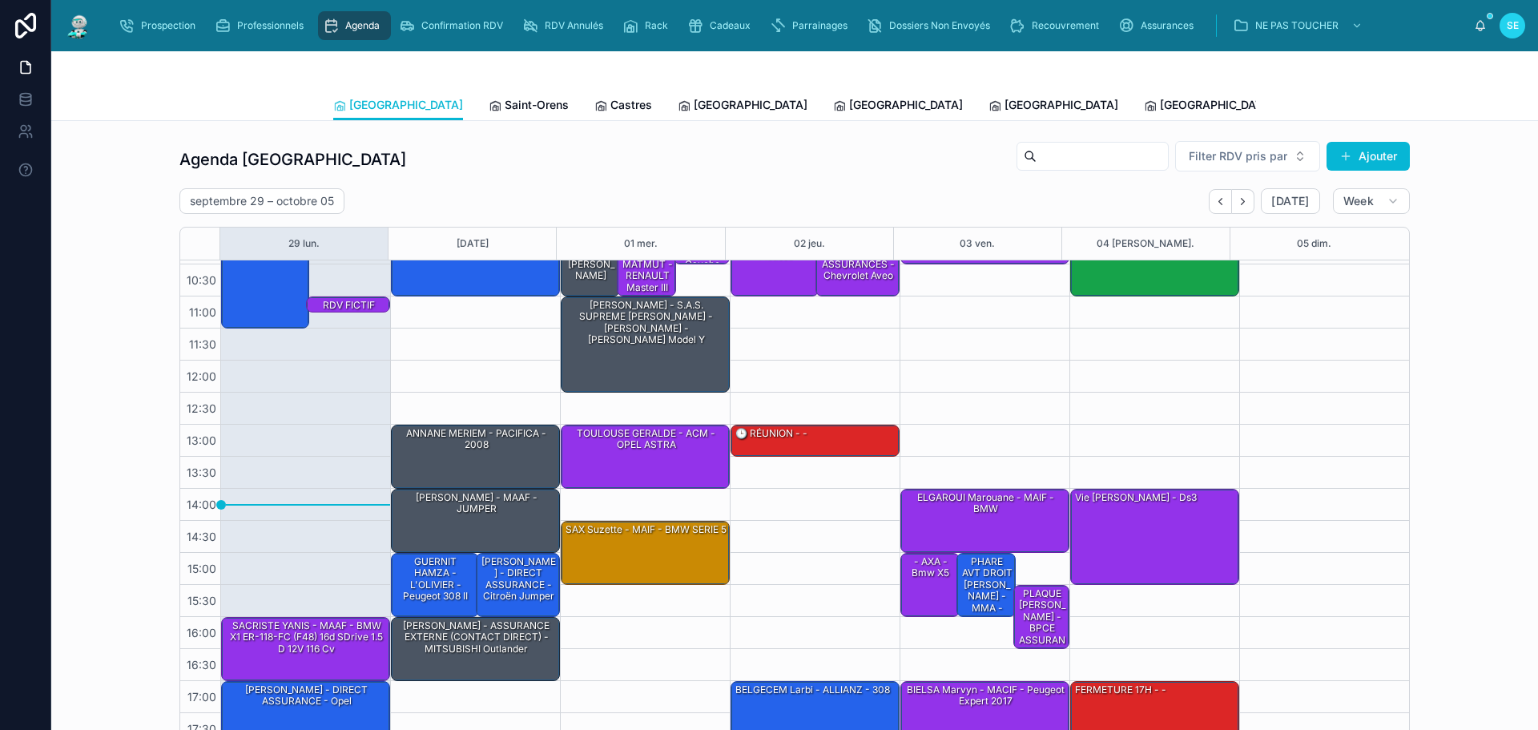 The height and width of the screenshot is (730, 1538). I want to click on a: Parrainages, so click(811, 26).